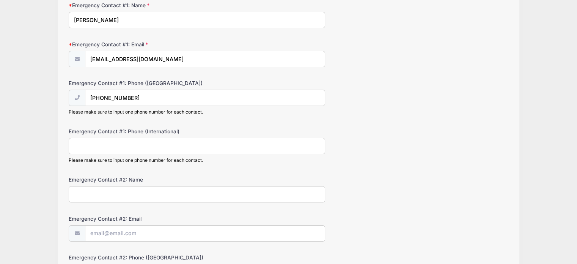  Describe the element at coordinates (142, 5) in the screenshot. I see `label: Emergency Contact #1: Name` at that location.